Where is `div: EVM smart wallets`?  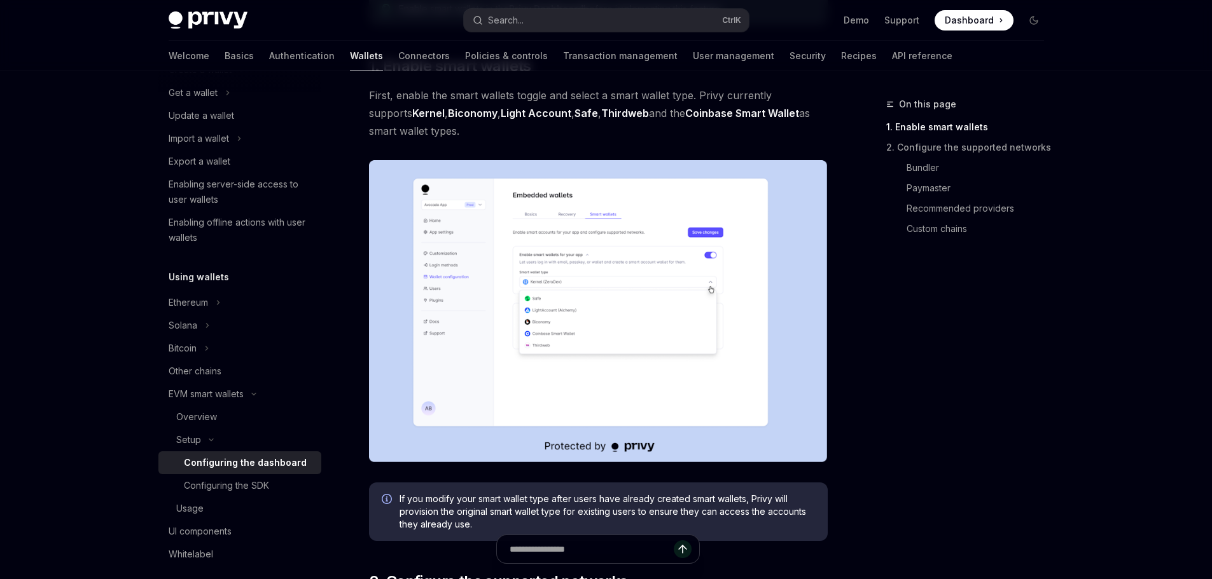 div: EVM smart wallets is located at coordinates (206, 394).